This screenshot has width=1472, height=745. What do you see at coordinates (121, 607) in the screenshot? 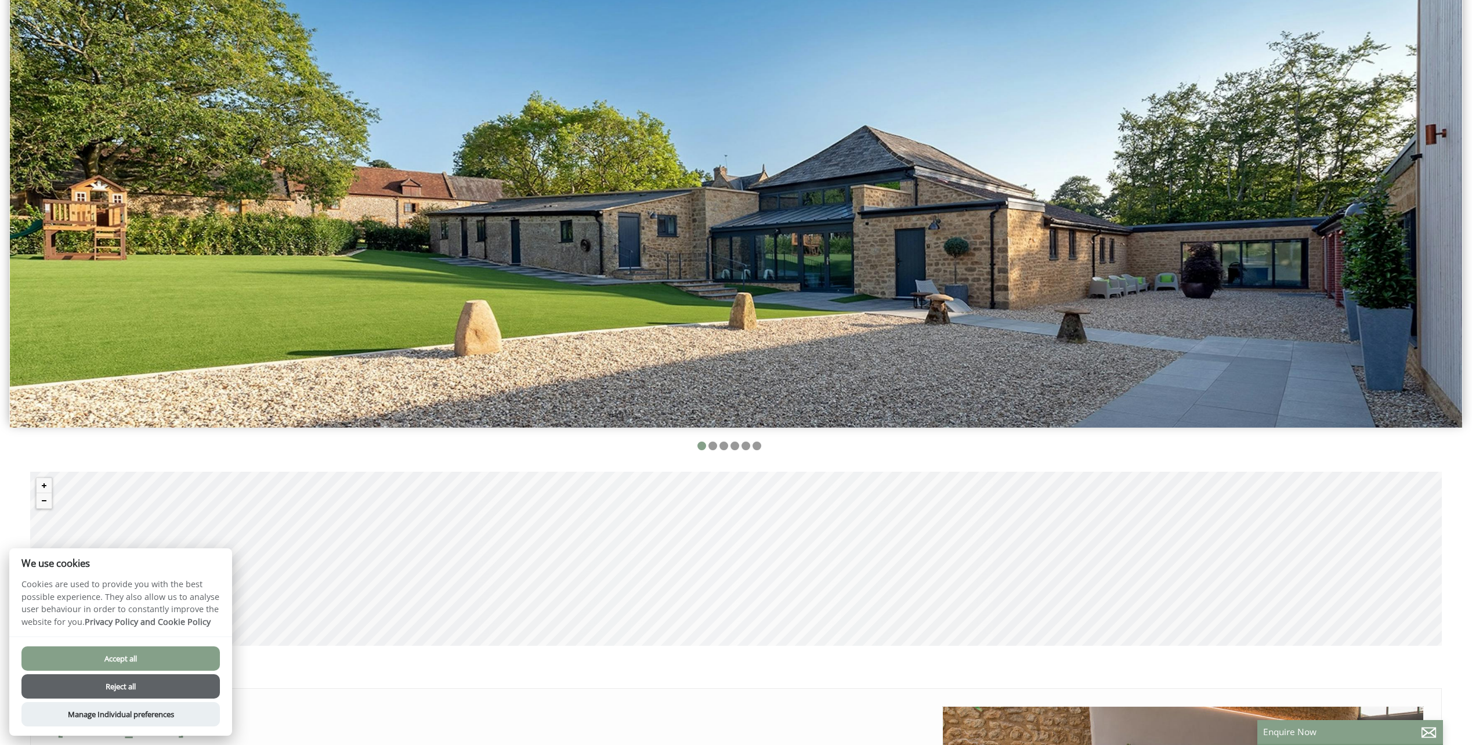
I see `p: Cookies are used to provide you with the best possible experience. They also allow us to analyse ...` at bounding box center [121, 607].